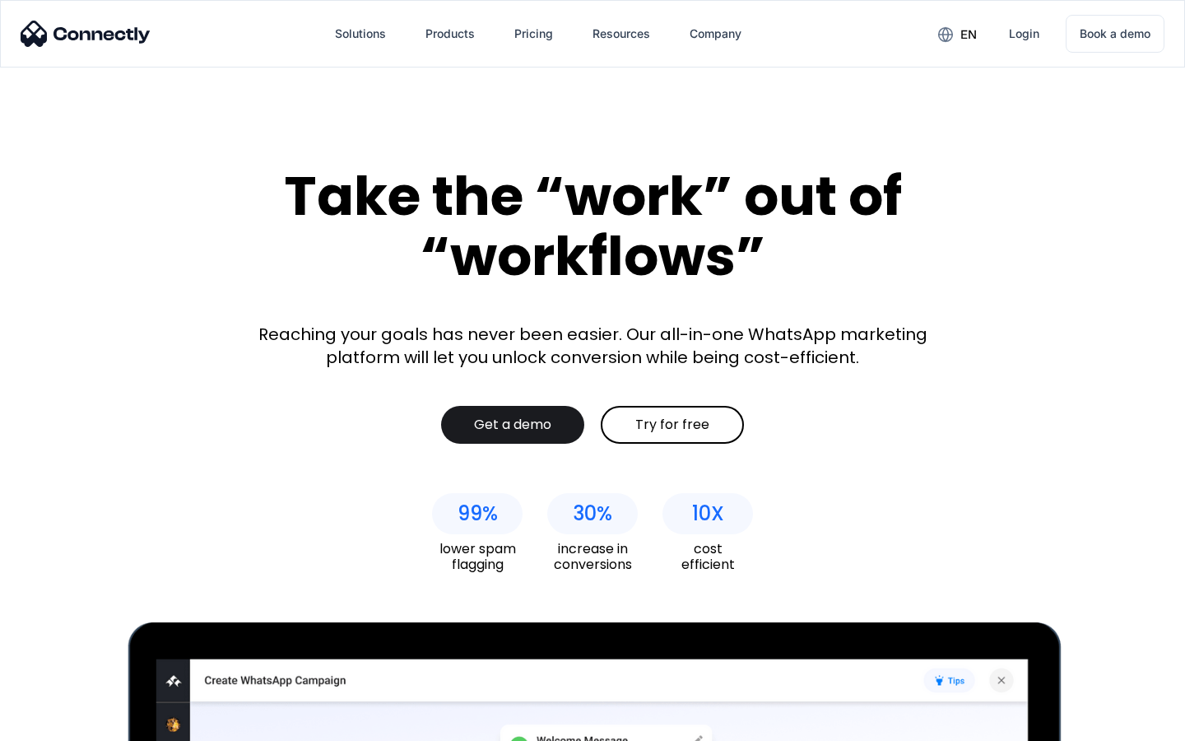 The image size is (1185, 741). What do you see at coordinates (593, 226) in the screenshot?
I see `div: Take the “work” out of “workflows”` at bounding box center [593, 226].